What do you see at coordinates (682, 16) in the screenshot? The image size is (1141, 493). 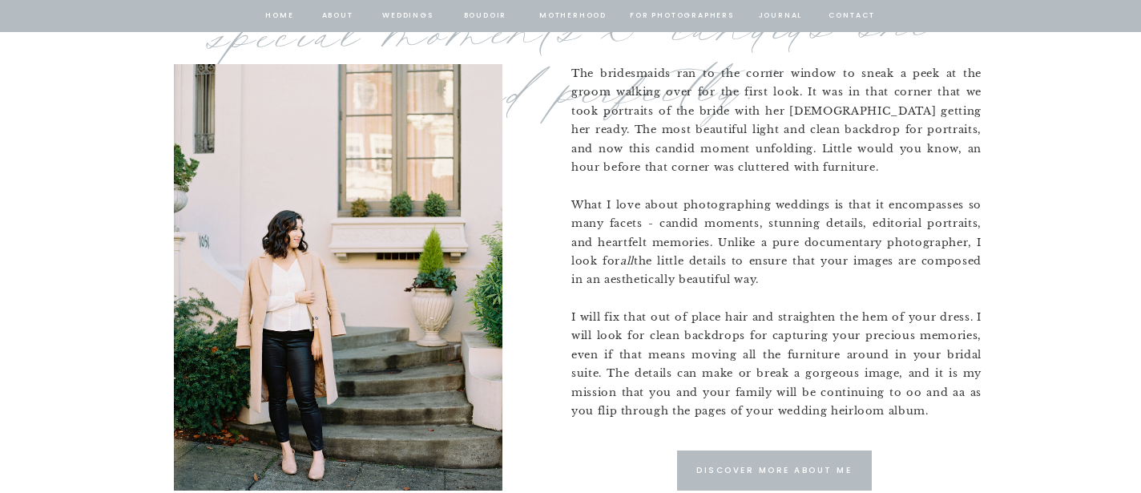 I see `a: for photographers` at bounding box center [682, 16].